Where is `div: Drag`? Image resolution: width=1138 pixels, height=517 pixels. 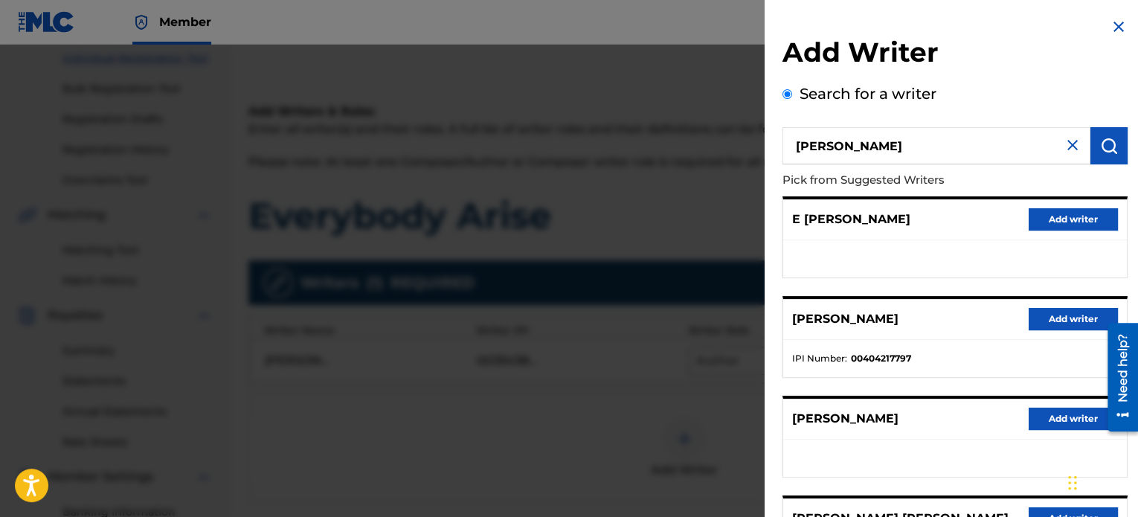
div: Drag is located at coordinates (1073, 483).